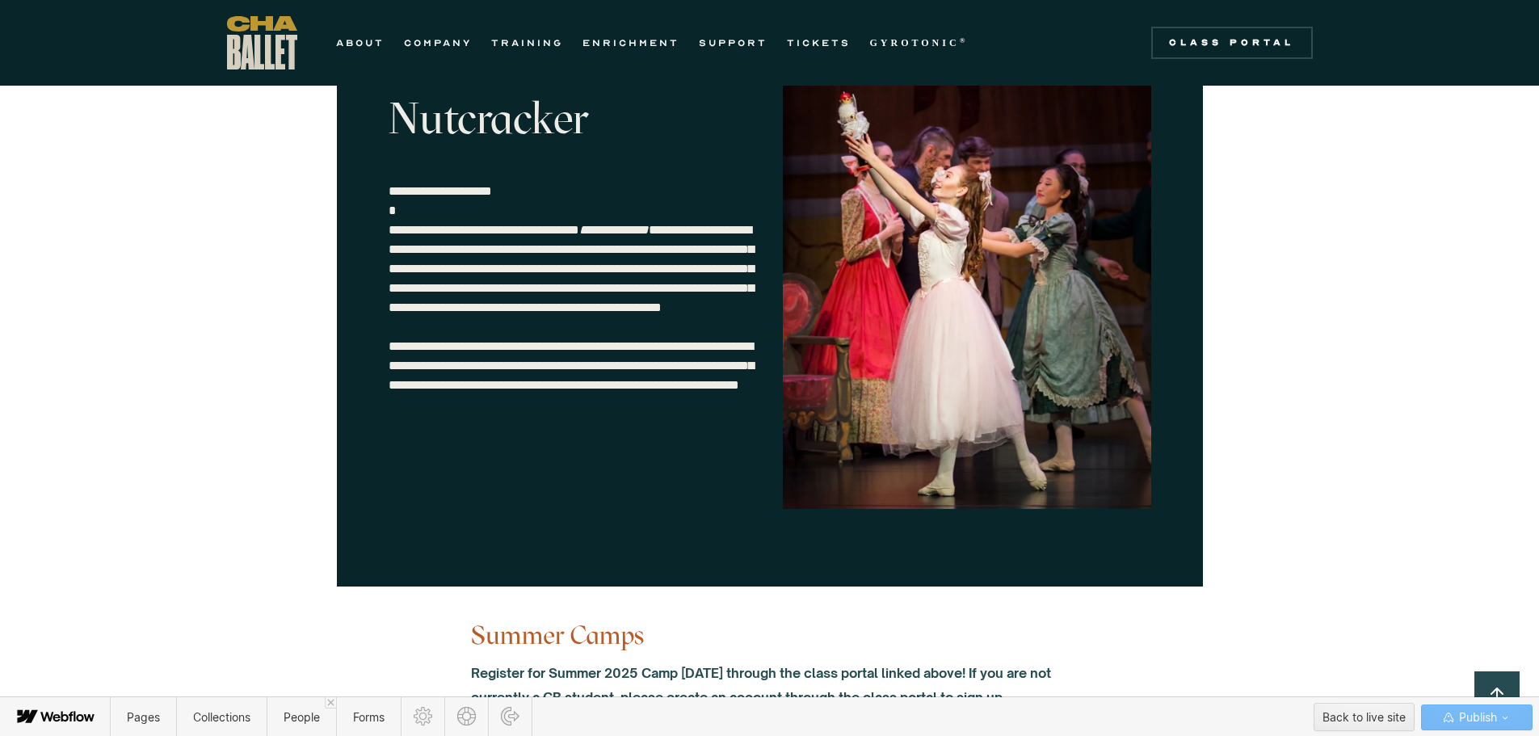  I want to click on span: Forms, so click(368, 717).